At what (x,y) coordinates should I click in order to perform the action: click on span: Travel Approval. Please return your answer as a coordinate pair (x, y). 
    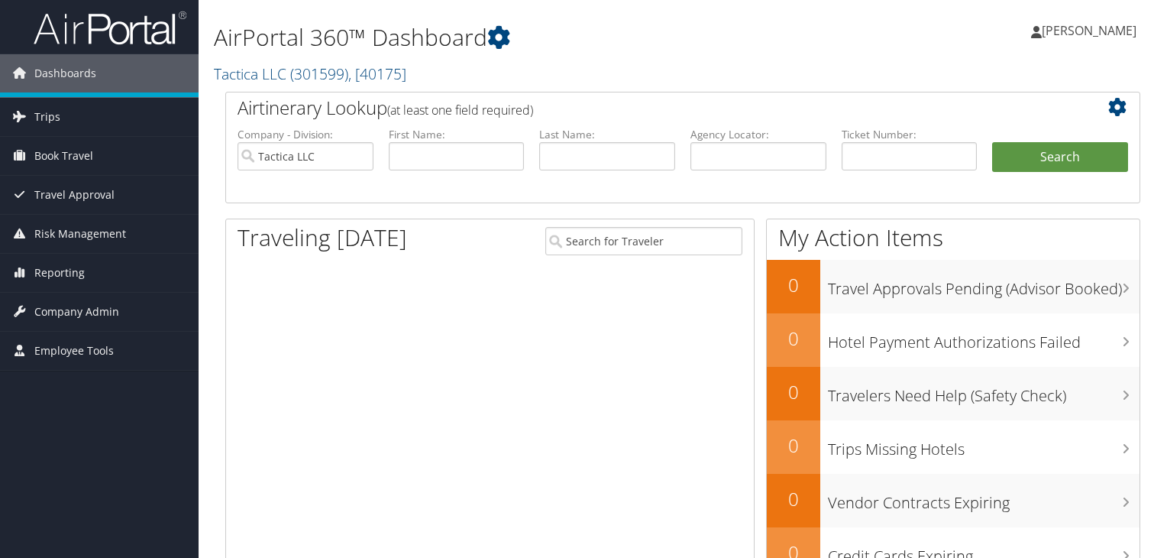
    Looking at the image, I should click on (74, 195).